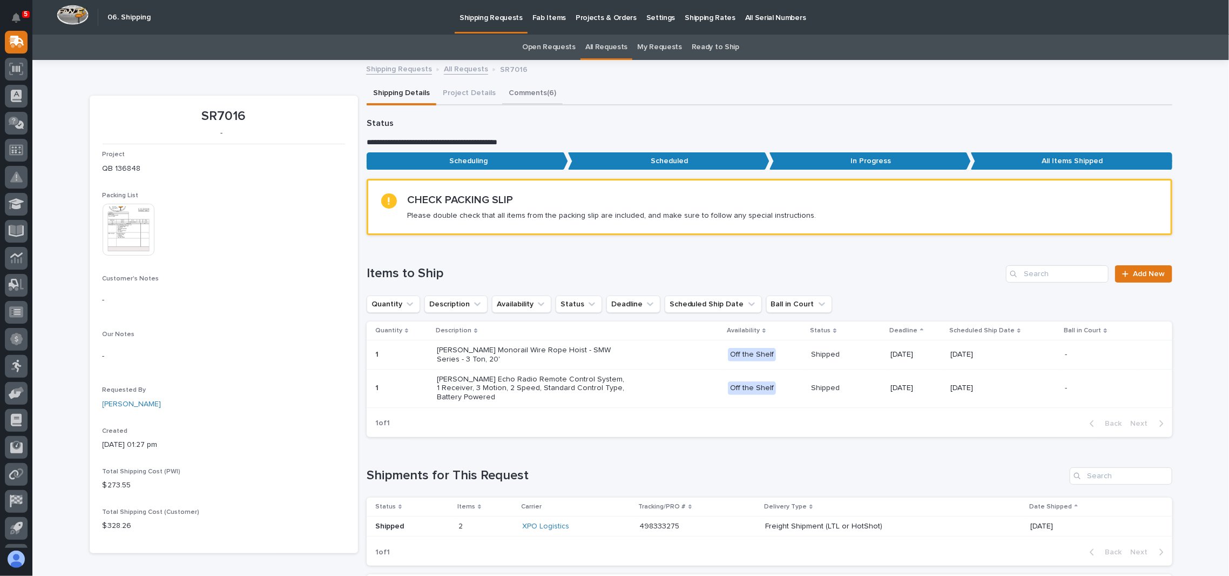  Describe the element at coordinates (466, 507) in the screenshot. I see `p: Items` at that location.